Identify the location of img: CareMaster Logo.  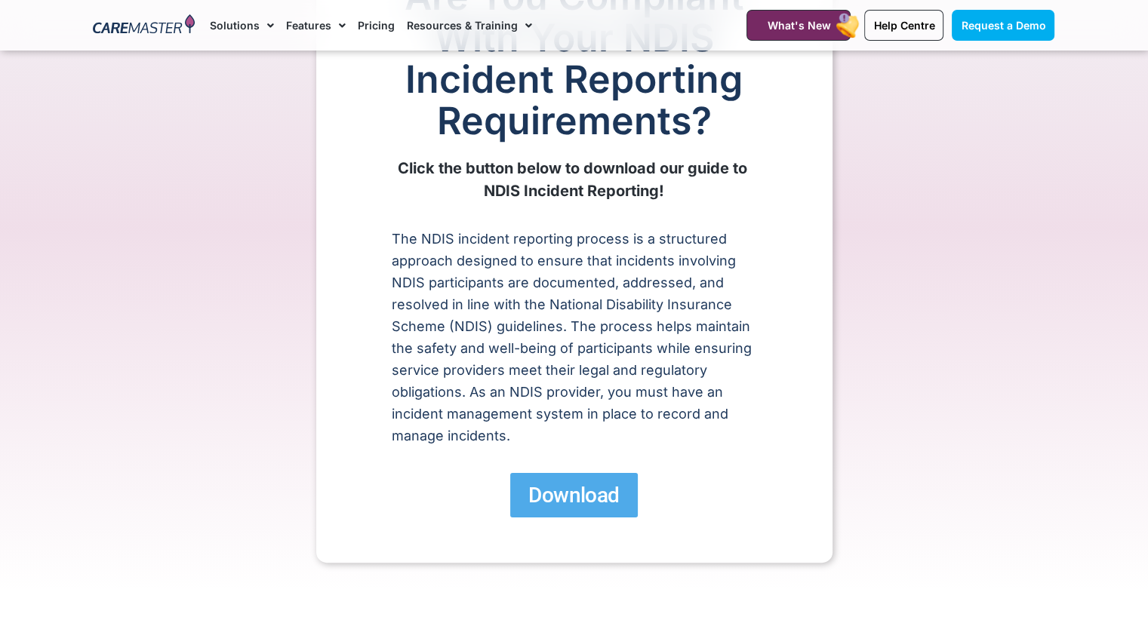
(143, 26).